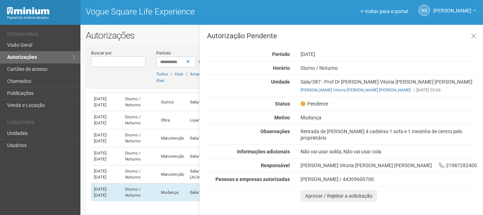 The width and height of the screenshot is (483, 215). Describe the element at coordinates (389, 152) in the screenshot. I see `div: Não vai usar solda, Não vai usar cola` at that location.